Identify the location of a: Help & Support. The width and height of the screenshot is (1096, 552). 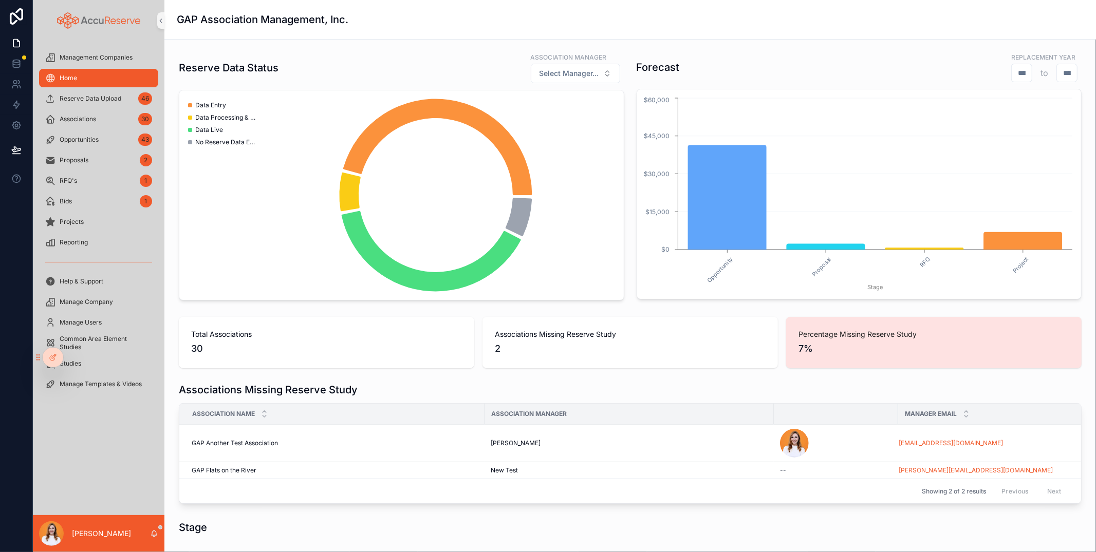
(99, 282).